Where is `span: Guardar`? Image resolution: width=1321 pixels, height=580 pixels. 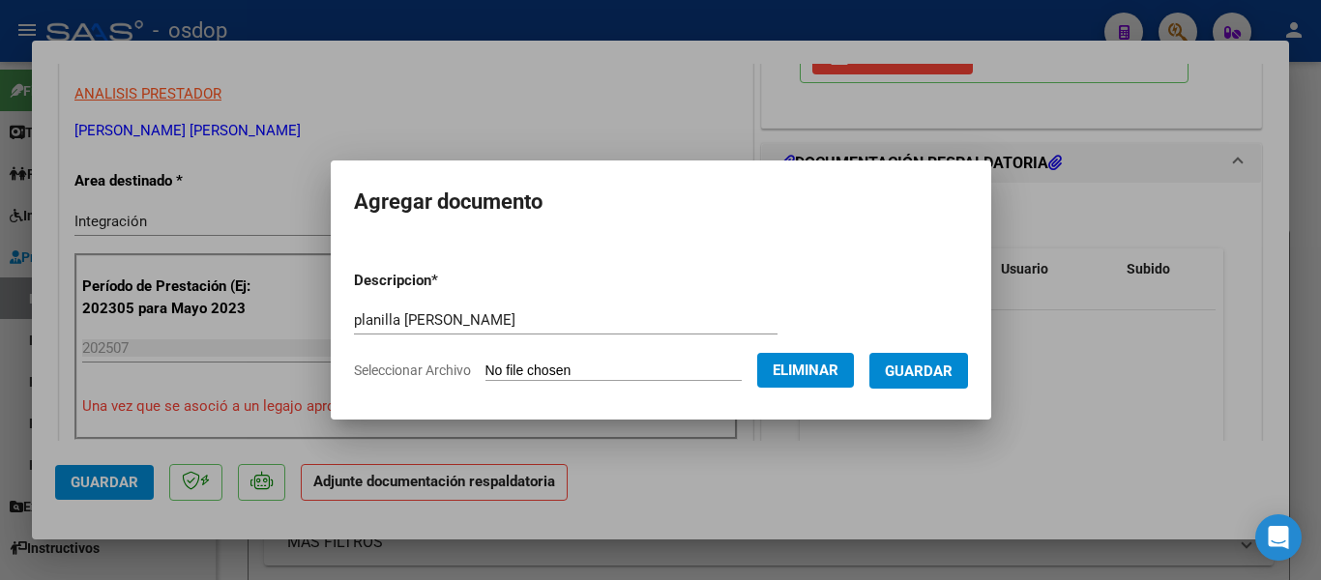
span: Guardar is located at coordinates (919, 371).